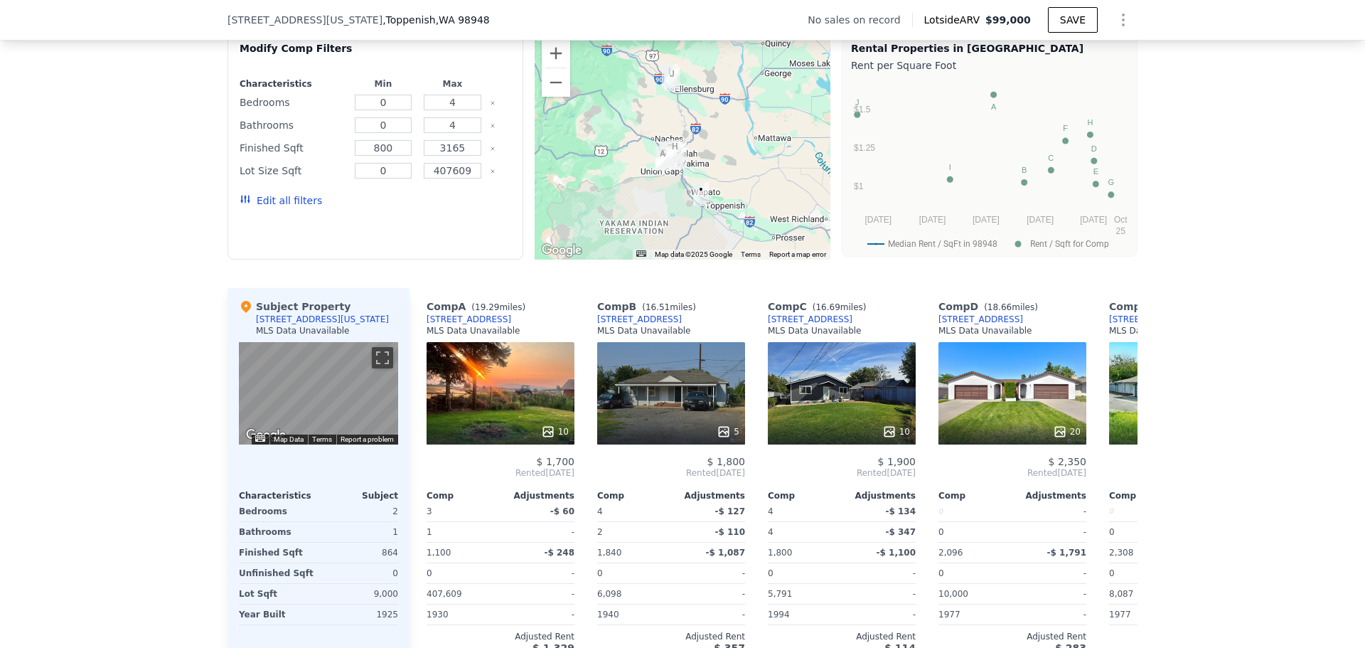  Describe the element at coordinates (974, 614) in the screenshot. I see `div: 1977` at that location.